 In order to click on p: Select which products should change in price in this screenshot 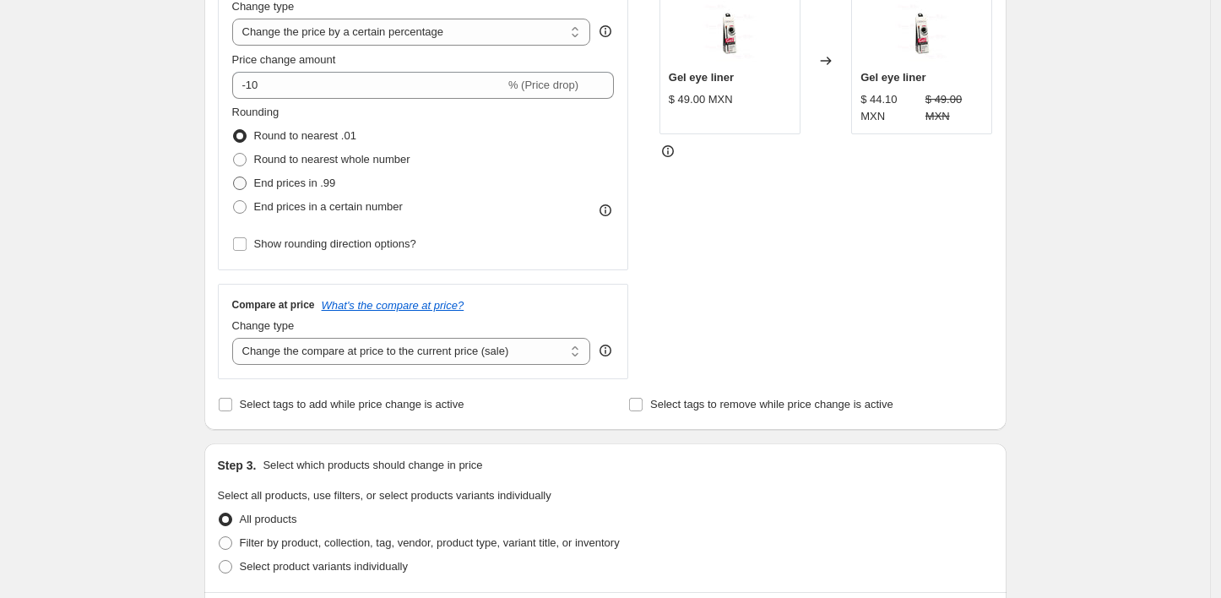, I will do `click(372, 465)`.